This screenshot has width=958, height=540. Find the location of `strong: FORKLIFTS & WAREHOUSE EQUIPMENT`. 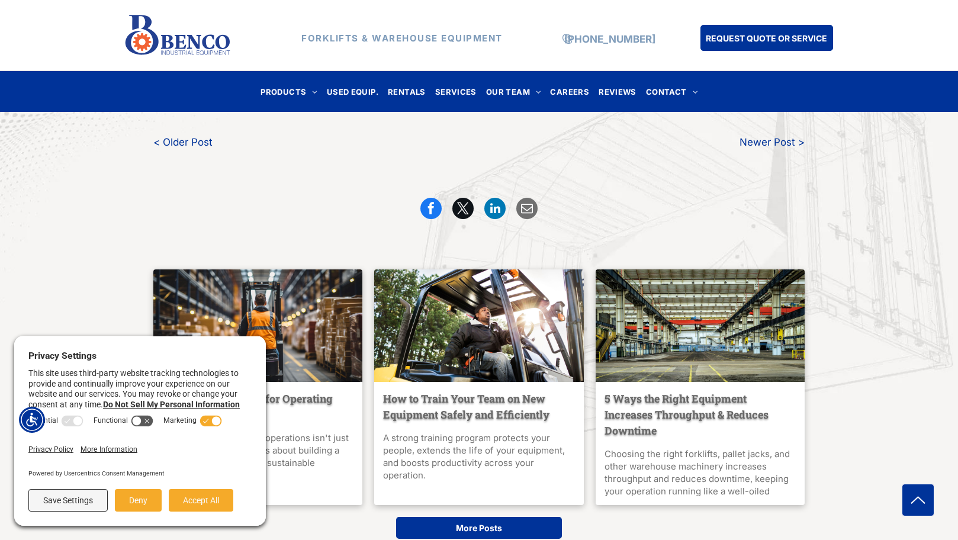

strong: FORKLIFTS & WAREHOUSE EQUIPMENT is located at coordinates (402, 38).